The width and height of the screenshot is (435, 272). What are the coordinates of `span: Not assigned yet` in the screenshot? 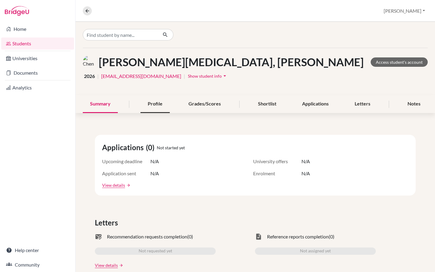 It's located at (315, 251).